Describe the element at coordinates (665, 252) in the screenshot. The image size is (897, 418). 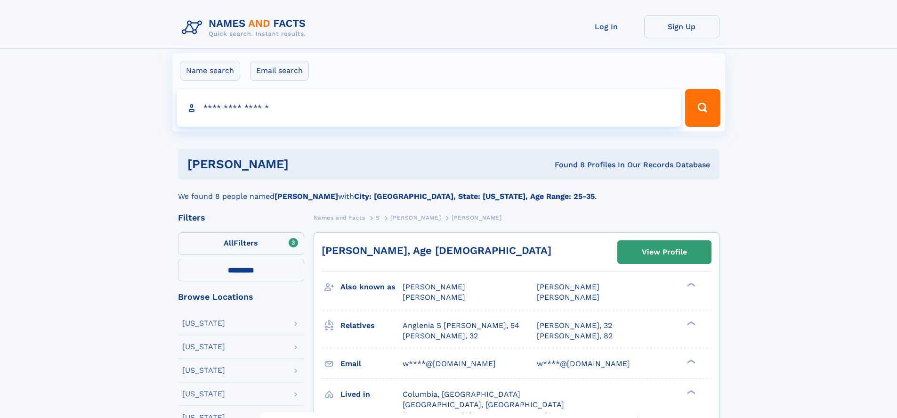
I see `div: View Profile` at that location.